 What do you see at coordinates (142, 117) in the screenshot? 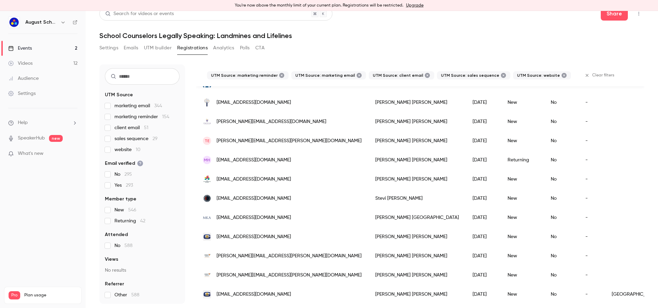
I see `span: marketing reminder` at bounding box center [142, 117].